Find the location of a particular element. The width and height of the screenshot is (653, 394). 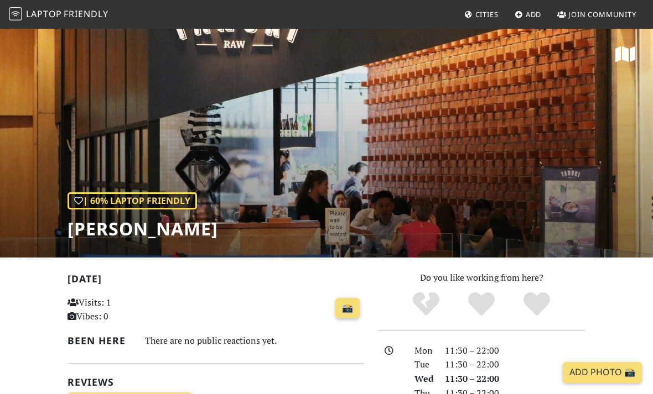

div: | 60% Laptop Friendly is located at coordinates (132, 201).